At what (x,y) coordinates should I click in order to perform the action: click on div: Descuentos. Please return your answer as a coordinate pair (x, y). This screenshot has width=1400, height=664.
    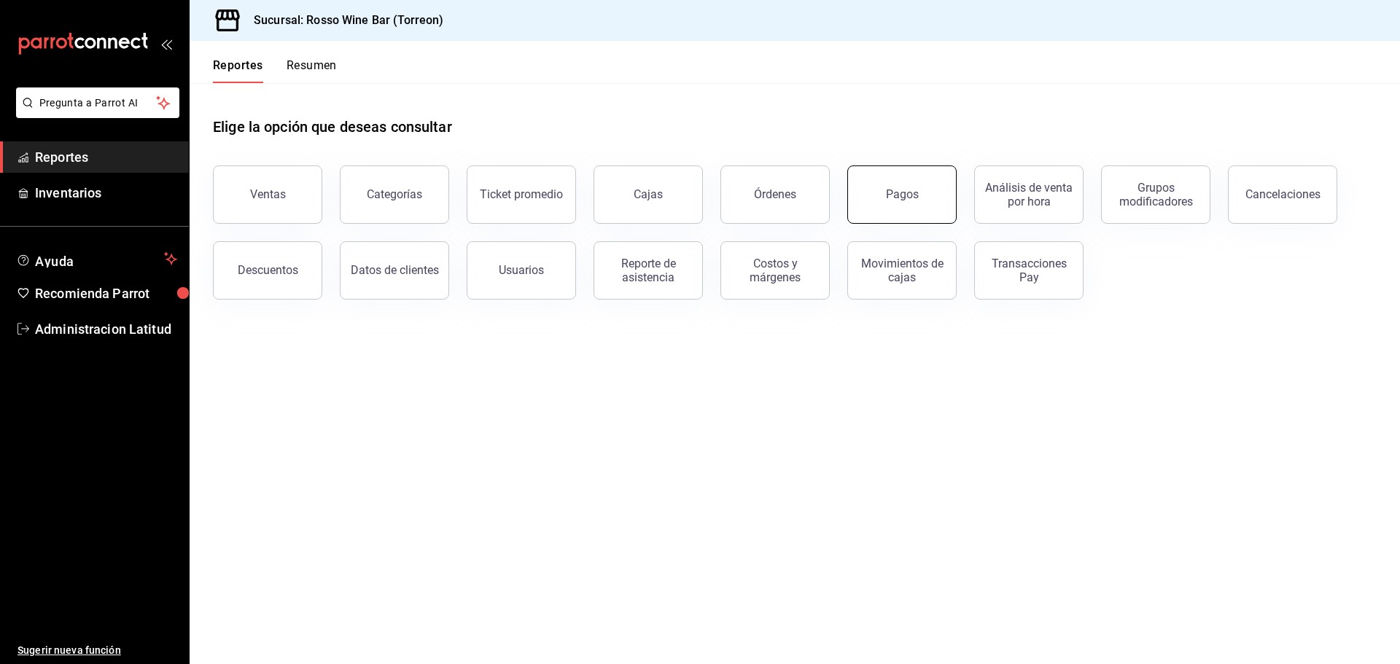
    Looking at the image, I should click on (268, 270).